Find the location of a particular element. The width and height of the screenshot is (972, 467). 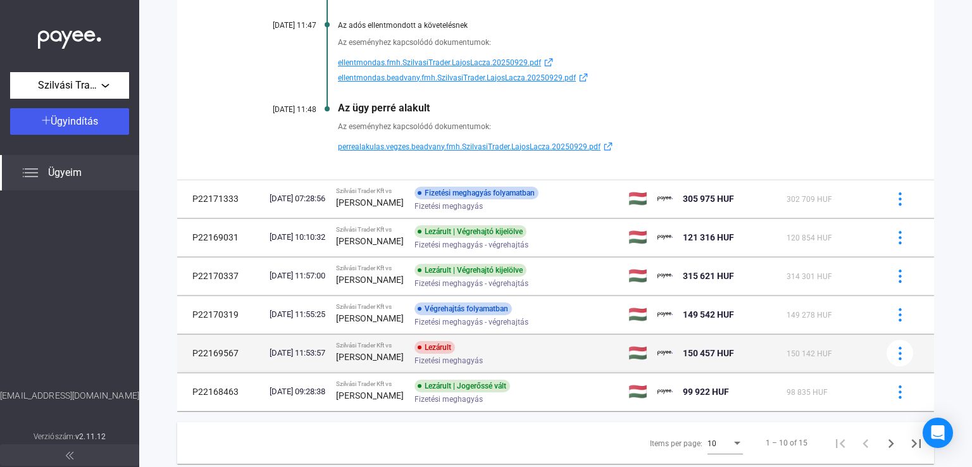

span: 315 621 HUF is located at coordinates (708, 276).